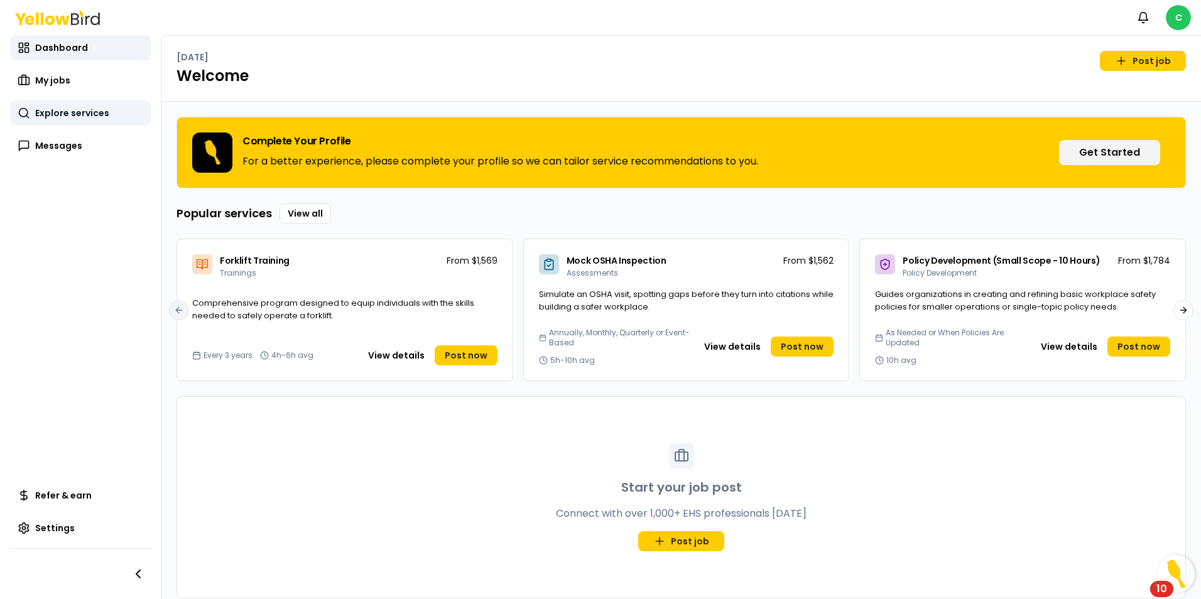 This screenshot has height=599, width=1201. I want to click on span: Policy Development, so click(940, 273).